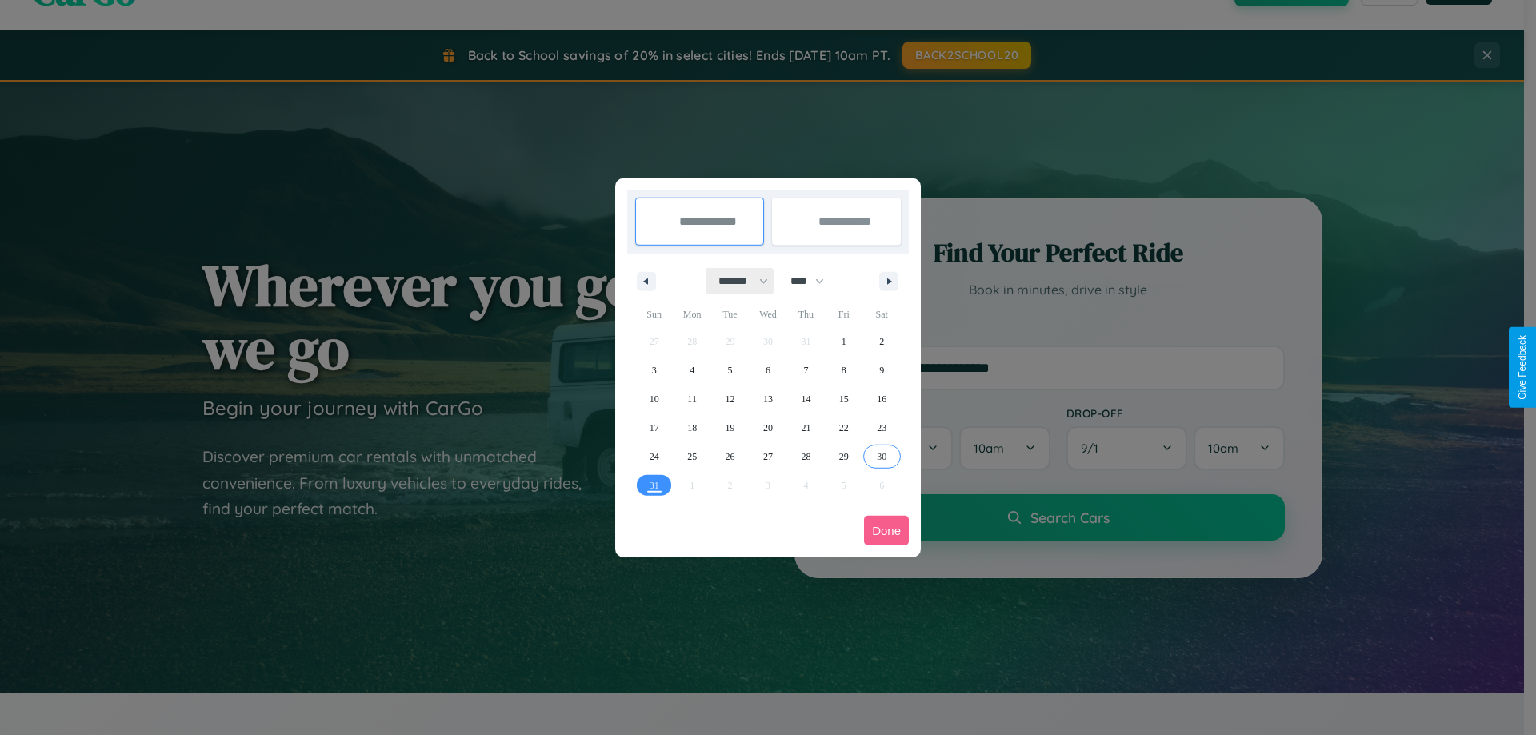 This screenshot has height=735, width=1536. What do you see at coordinates (844, 399) in the screenshot?
I see `span: 15` at bounding box center [844, 399].